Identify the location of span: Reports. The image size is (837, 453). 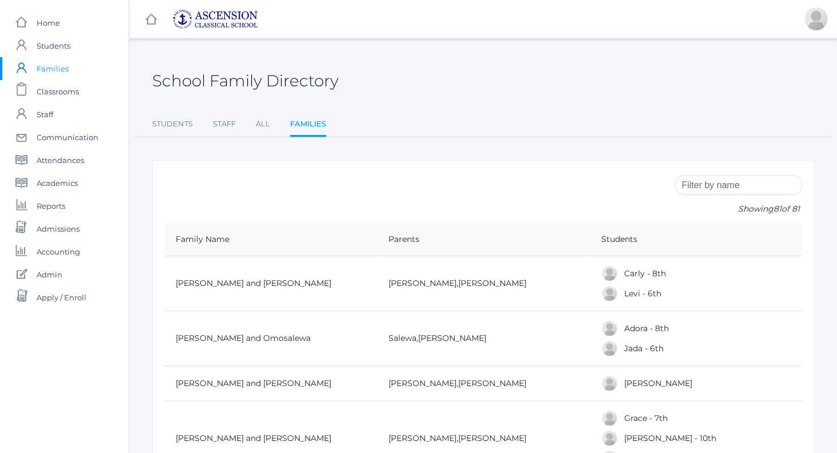
(51, 206).